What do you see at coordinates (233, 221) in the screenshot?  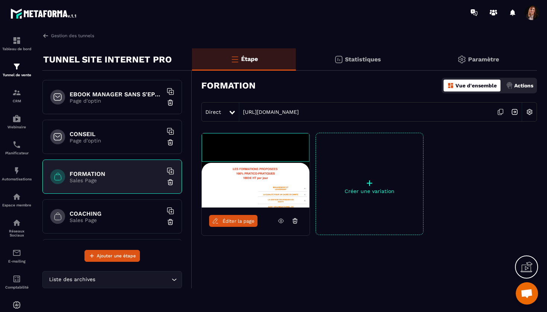 I see `a: Éditer la page` at bounding box center [233, 221].